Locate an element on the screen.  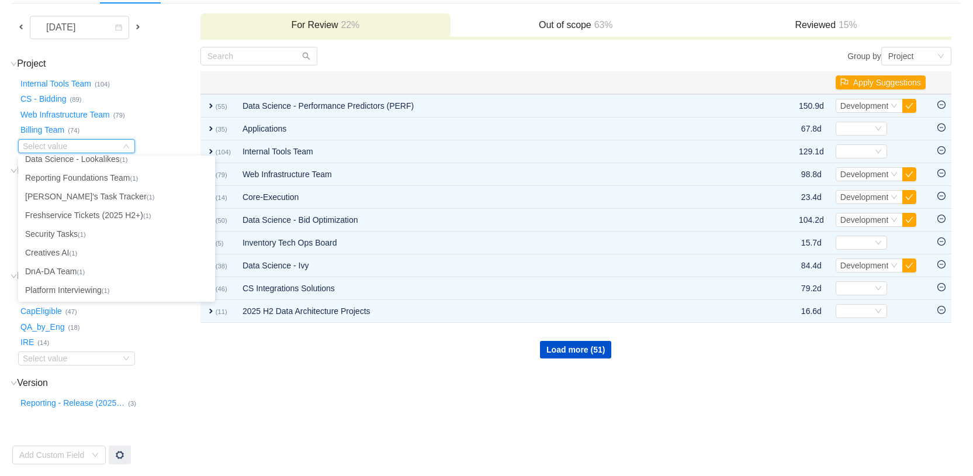
td: 129.1d is located at coordinates (811, 151).